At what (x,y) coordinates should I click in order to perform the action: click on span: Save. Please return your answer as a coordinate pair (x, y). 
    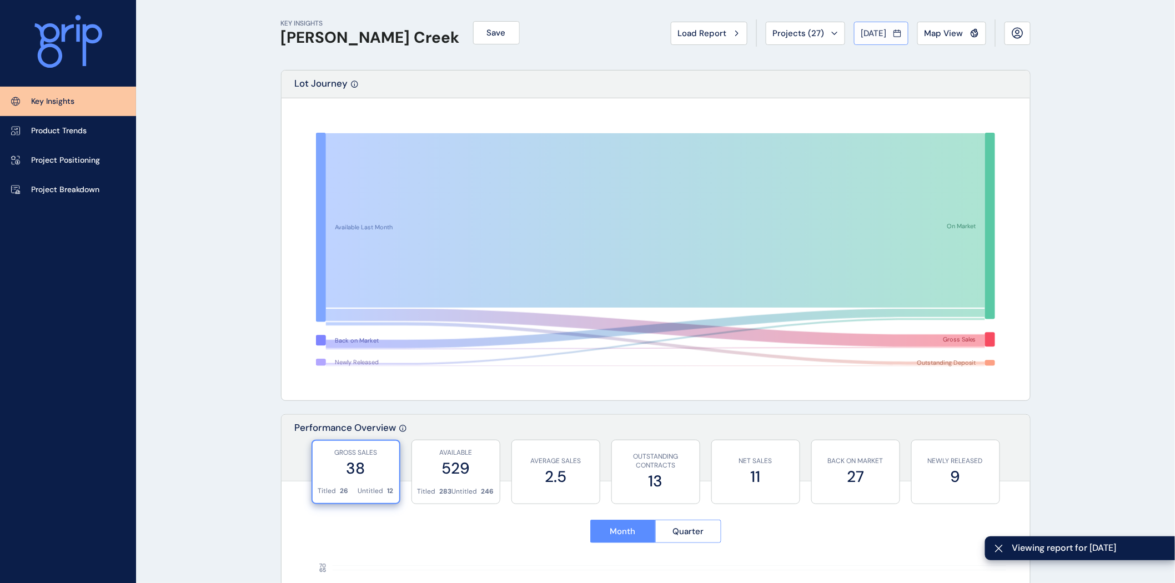
    Looking at the image, I should click on (496, 33).